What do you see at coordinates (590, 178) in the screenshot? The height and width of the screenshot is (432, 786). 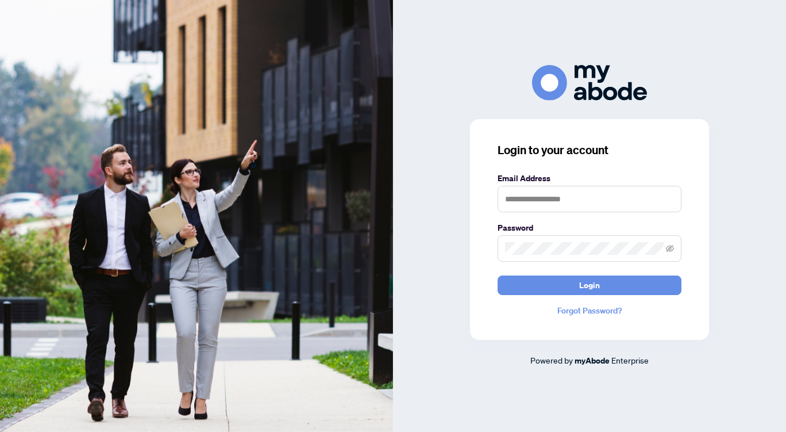 I see `label: Email Address` at bounding box center [590, 178].